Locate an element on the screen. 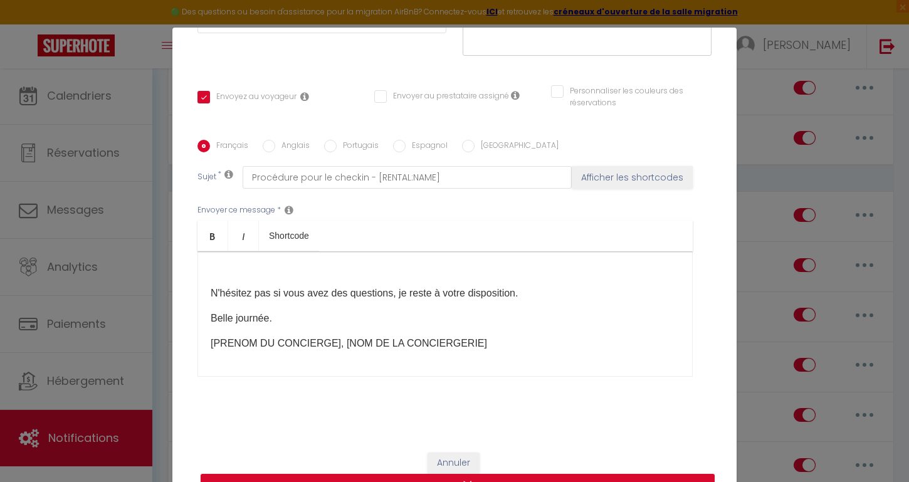 The width and height of the screenshot is (909, 482). label: Sujet is located at coordinates (207, 177).